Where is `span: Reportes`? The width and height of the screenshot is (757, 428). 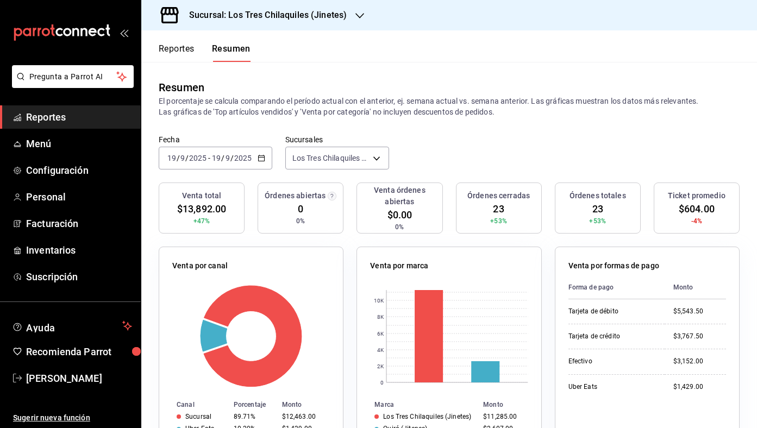 span: Reportes is located at coordinates (79, 117).